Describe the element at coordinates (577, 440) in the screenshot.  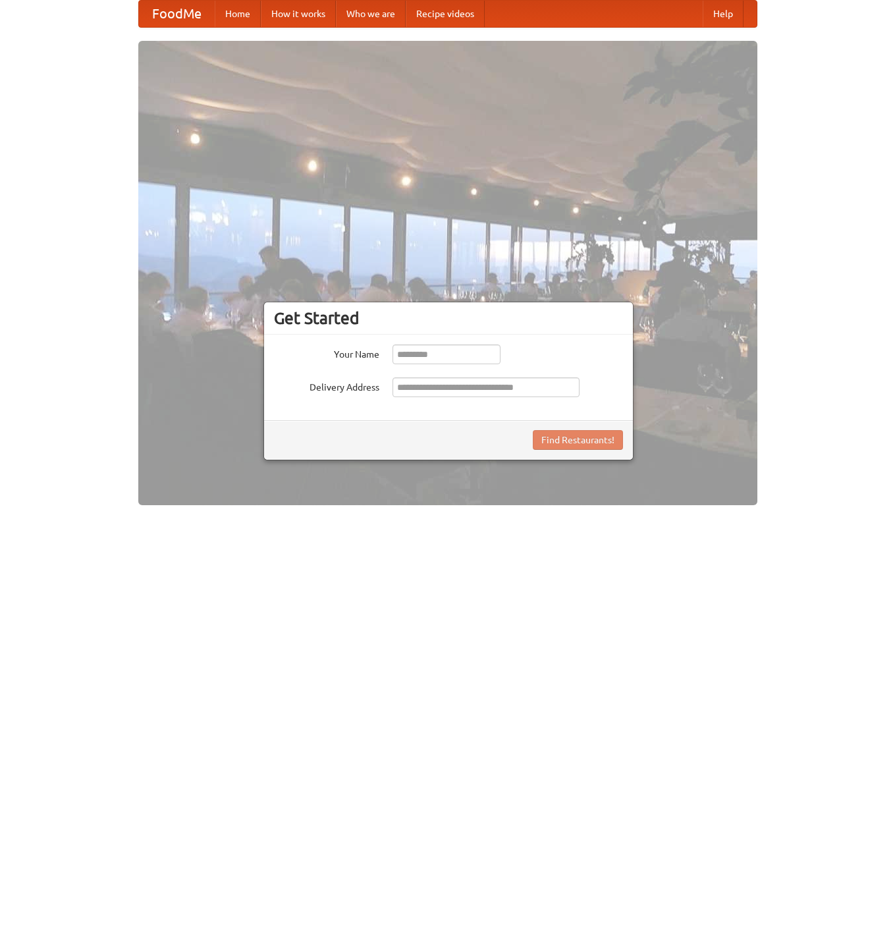
I see `button: Find Restaurants!` at that location.